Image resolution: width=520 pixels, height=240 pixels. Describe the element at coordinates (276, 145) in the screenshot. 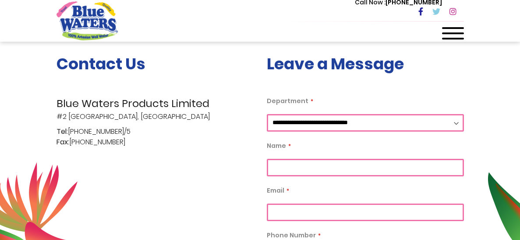

I see `span: Name` at that location.